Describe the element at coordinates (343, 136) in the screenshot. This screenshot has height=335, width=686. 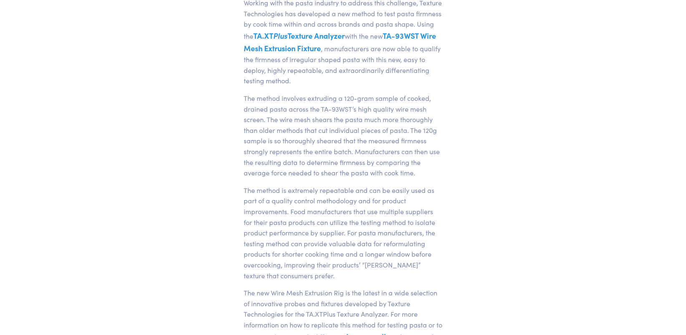
I see `p: The method involves extruding a 120-gram sample of cooked, drained pasta across the TA-93WST’s hi...` at that location.